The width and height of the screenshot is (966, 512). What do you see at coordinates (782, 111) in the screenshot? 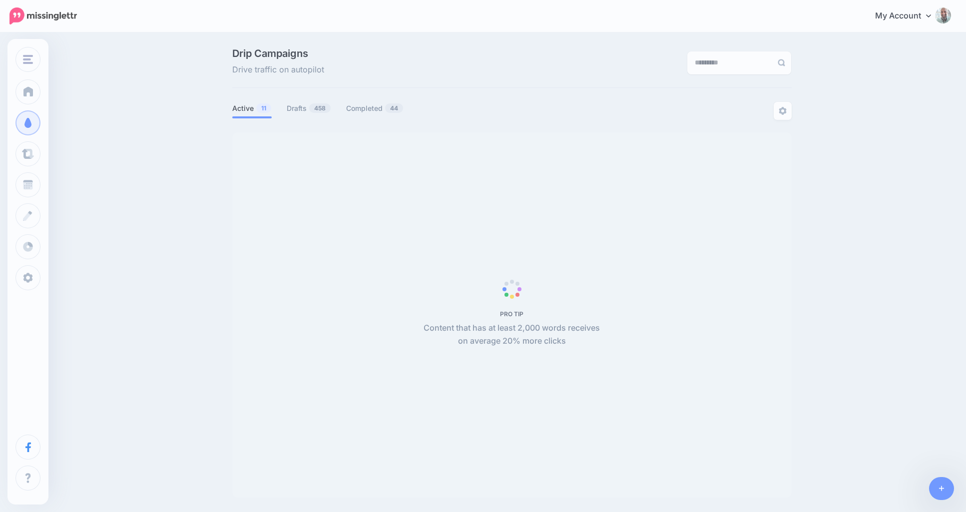
I see `img: settings-grey.png` at bounding box center [782, 111].